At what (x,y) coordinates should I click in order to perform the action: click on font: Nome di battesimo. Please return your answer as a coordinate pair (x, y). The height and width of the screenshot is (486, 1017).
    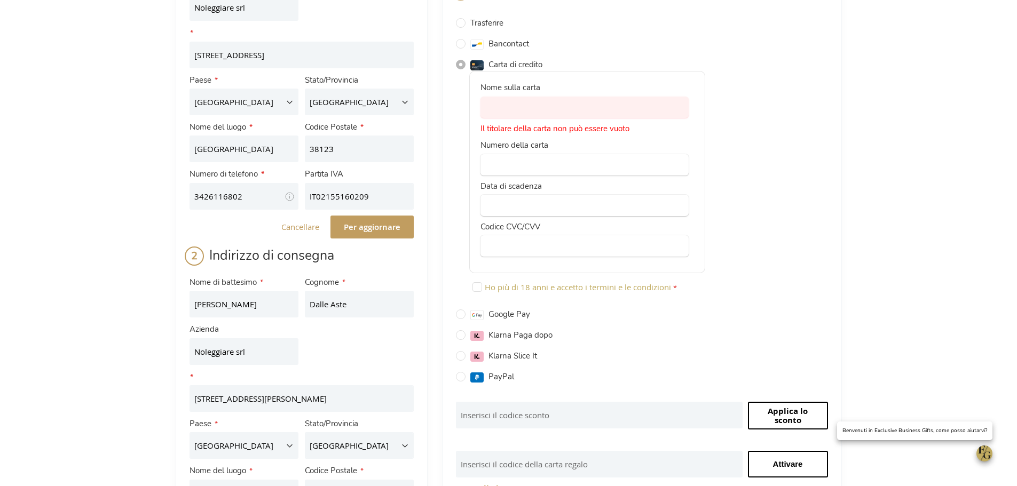
    Looking at the image, I should click on (223, 282).